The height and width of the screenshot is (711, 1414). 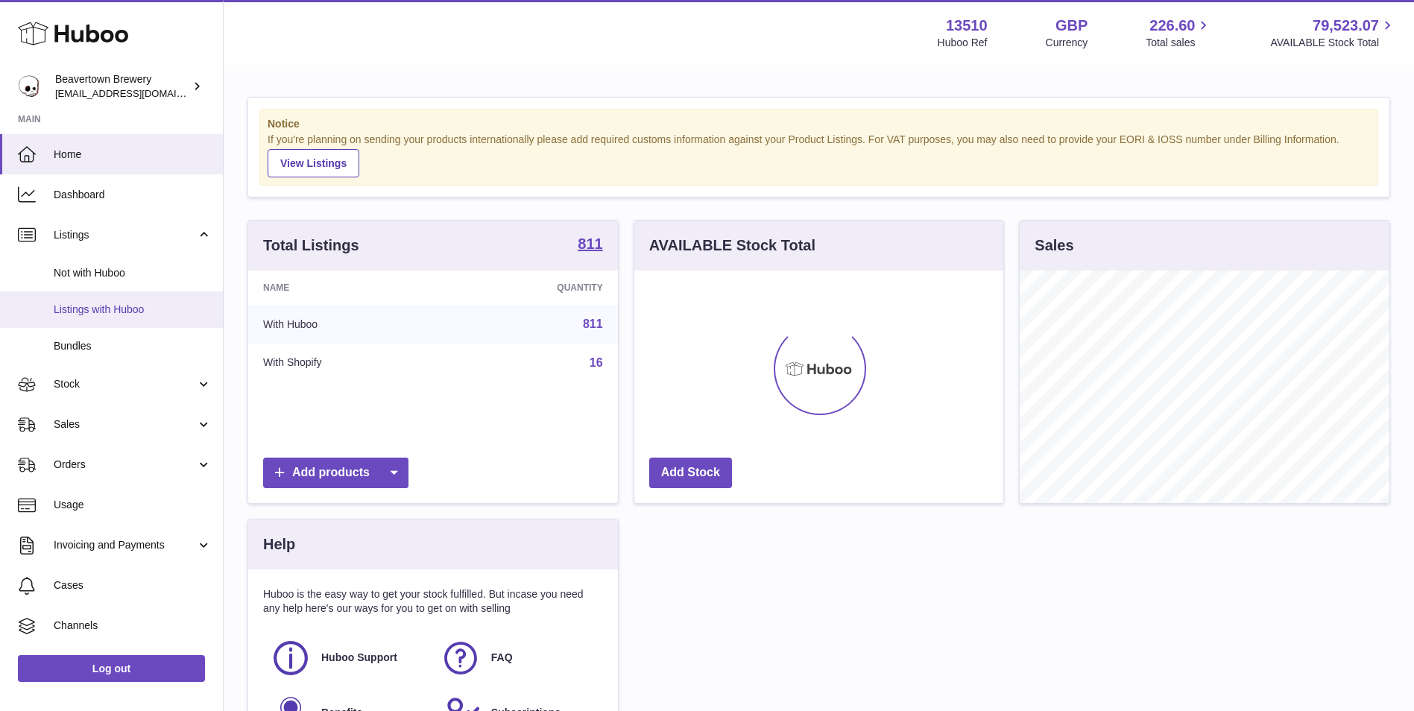 What do you see at coordinates (133, 195) in the screenshot?
I see `span: Dashboard` at bounding box center [133, 195].